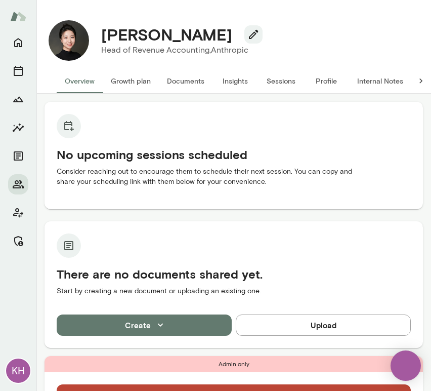 This screenshot has height=391, width=431. I want to click on button: Upload, so click(323, 325).